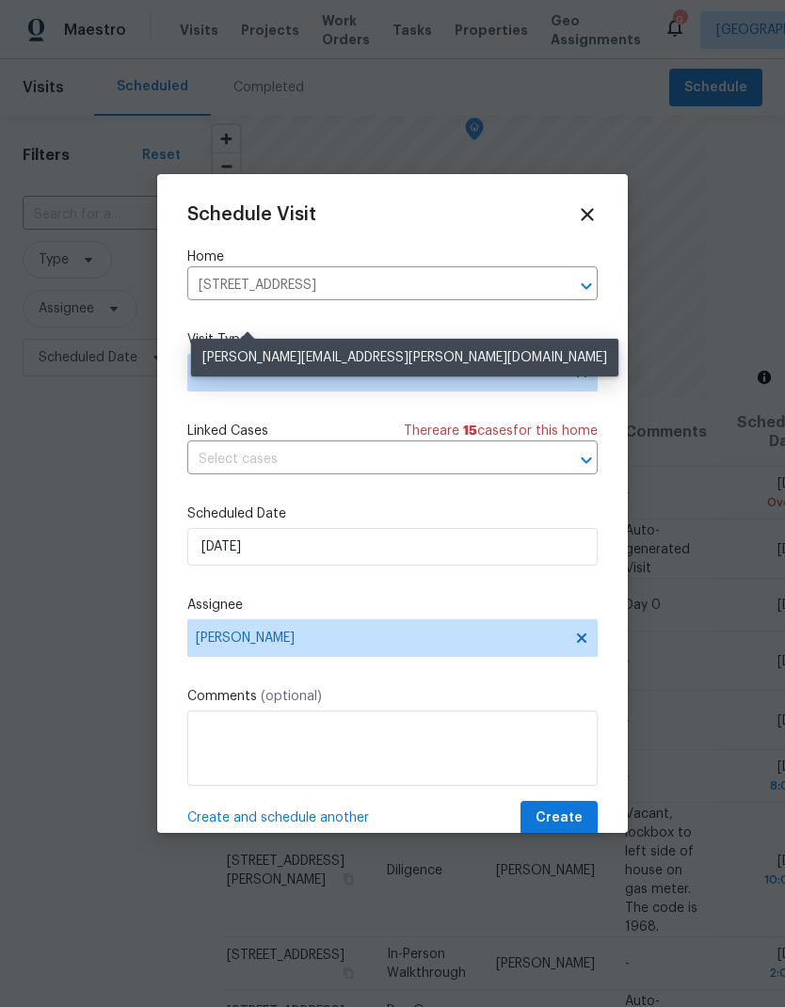 This screenshot has height=1007, width=785. What do you see at coordinates (470, 431) in the screenshot?
I see `span: 15` at bounding box center [470, 431].